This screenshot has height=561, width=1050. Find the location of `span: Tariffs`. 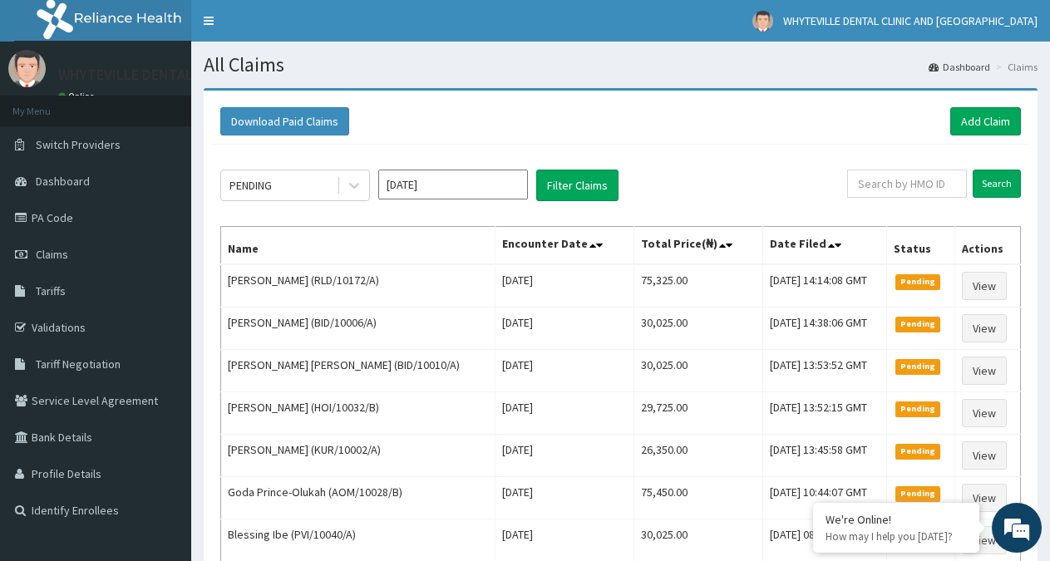

span: Tariffs is located at coordinates (51, 291).